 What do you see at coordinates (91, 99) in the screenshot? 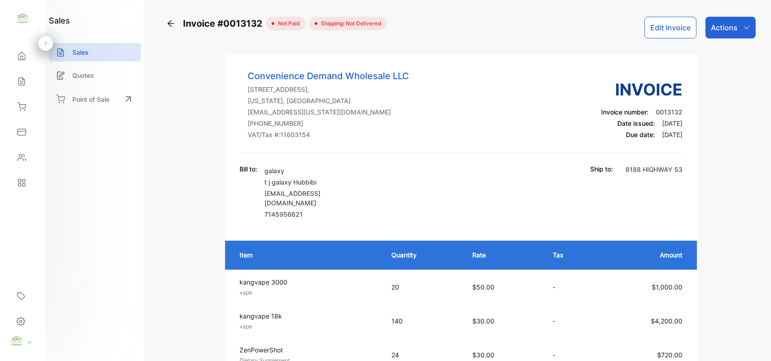
I see `p: Point of Sale` at bounding box center [91, 99].